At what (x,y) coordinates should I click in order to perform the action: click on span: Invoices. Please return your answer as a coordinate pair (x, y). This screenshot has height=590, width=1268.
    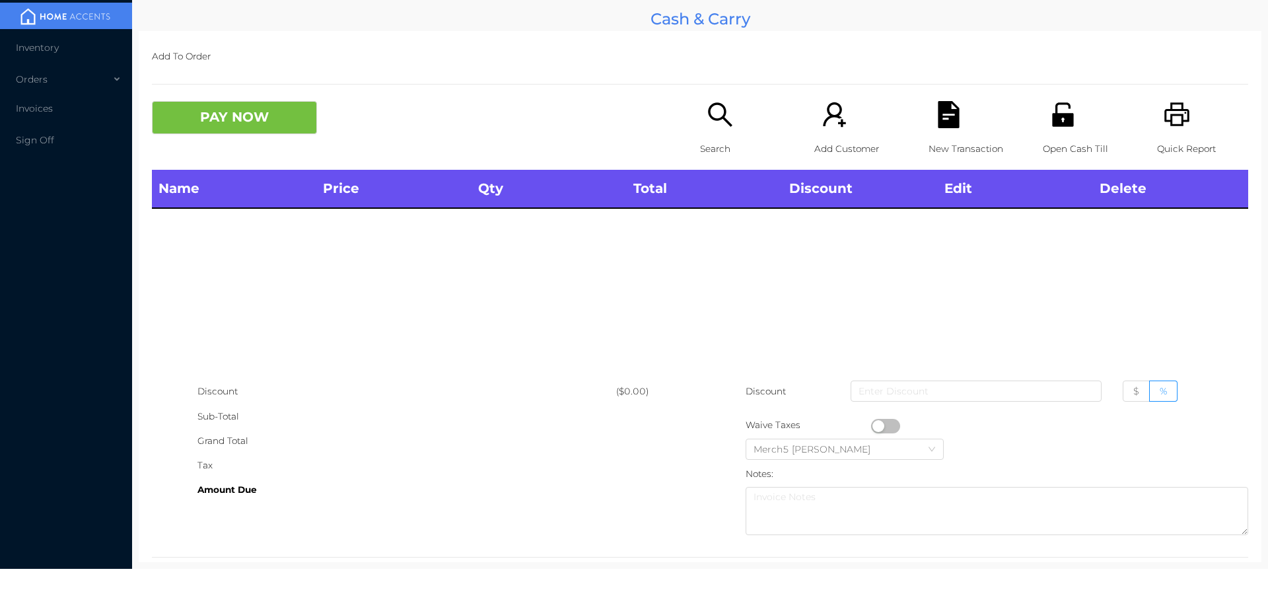
    Looking at the image, I should click on (34, 108).